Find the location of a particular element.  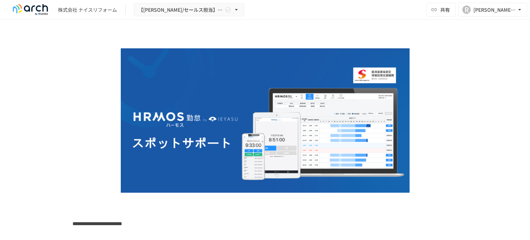

img: 7LfzSc6NhkdpYdJZkgpNwBZHKhCc8yOHzh0oRZrtOpq is located at coordinates (265, 120).